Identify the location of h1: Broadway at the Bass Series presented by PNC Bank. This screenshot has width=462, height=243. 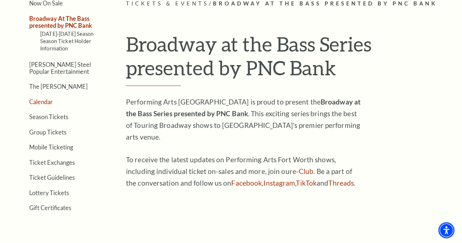
(290, 59).